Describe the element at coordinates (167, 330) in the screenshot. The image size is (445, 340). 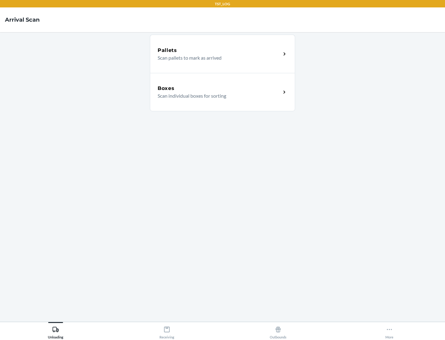
I see `button: Receiving` at that location.